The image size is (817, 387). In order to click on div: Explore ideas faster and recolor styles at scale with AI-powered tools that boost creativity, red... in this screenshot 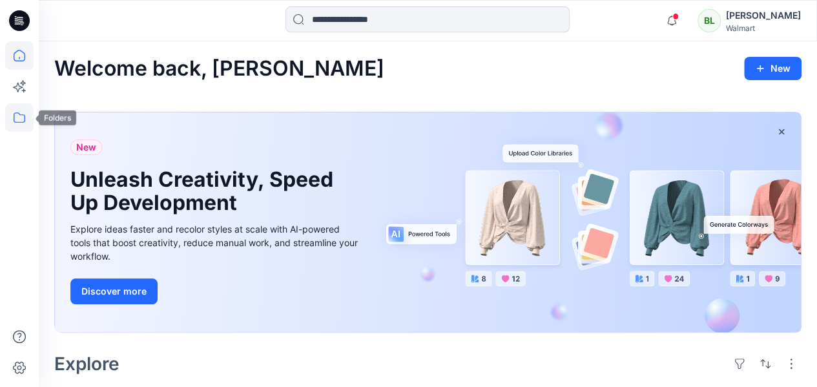, I will do `click(216, 242)`.